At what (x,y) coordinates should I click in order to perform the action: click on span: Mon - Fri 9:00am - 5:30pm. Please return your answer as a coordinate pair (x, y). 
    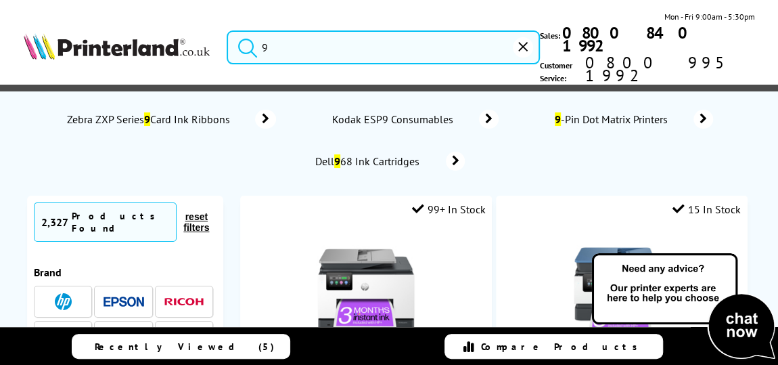
    Looking at the image, I should click on (710, 16).